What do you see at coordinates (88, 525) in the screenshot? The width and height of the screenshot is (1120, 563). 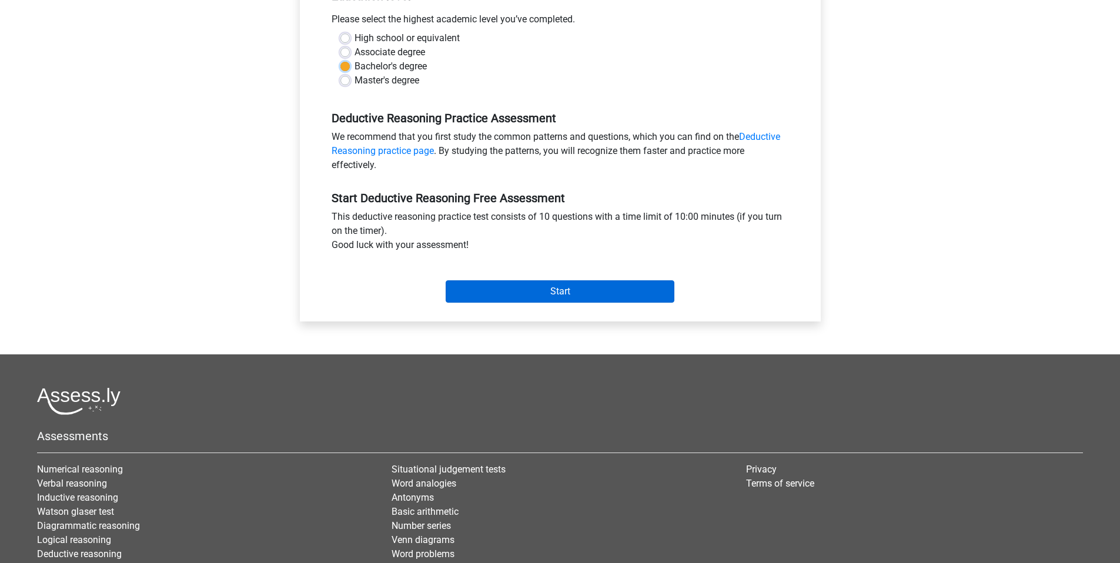 I see `a: Diagrammatic reasoning` at bounding box center [88, 525].